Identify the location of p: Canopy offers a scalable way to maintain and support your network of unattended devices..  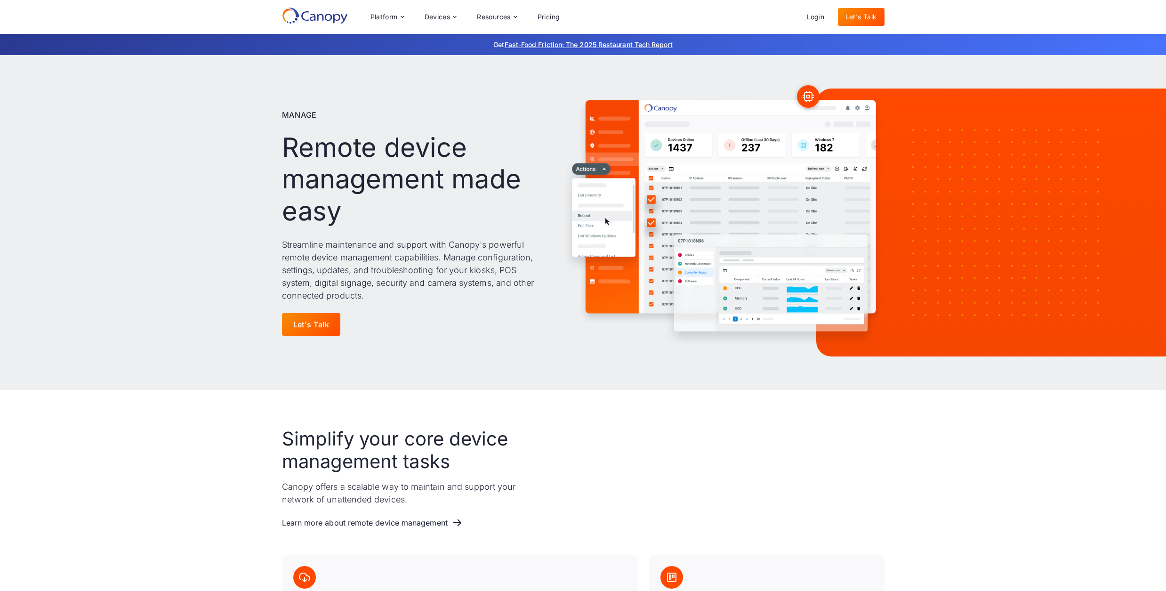
(410, 493).